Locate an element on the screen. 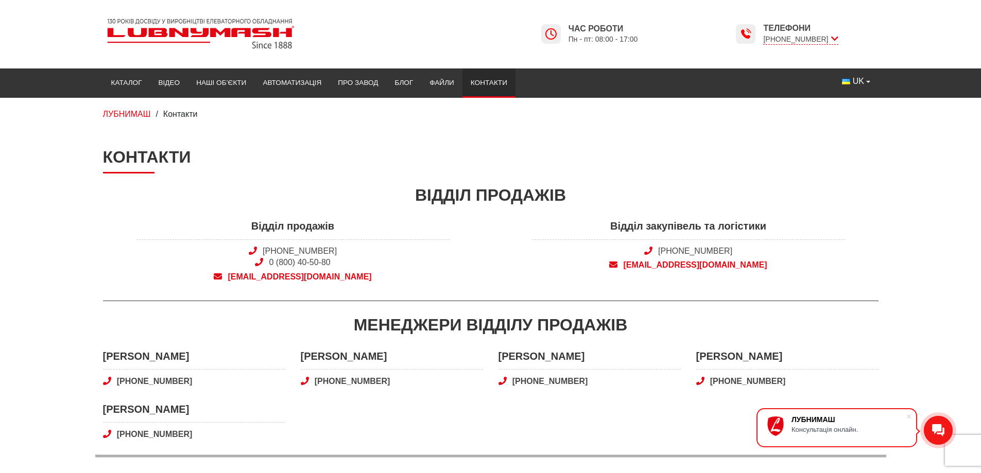 The image size is (981, 473). div: ЛУБНИМАШ is located at coordinates (849, 420).